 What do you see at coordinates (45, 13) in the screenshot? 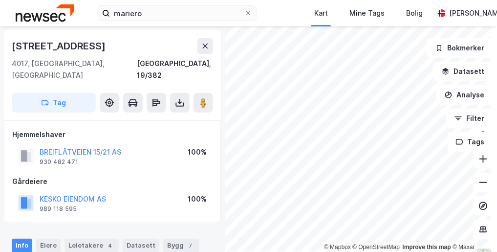
I see `img: newsec-logo.f6e21ccffca1b3a03d2d.png` at bounding box center [45, 13].